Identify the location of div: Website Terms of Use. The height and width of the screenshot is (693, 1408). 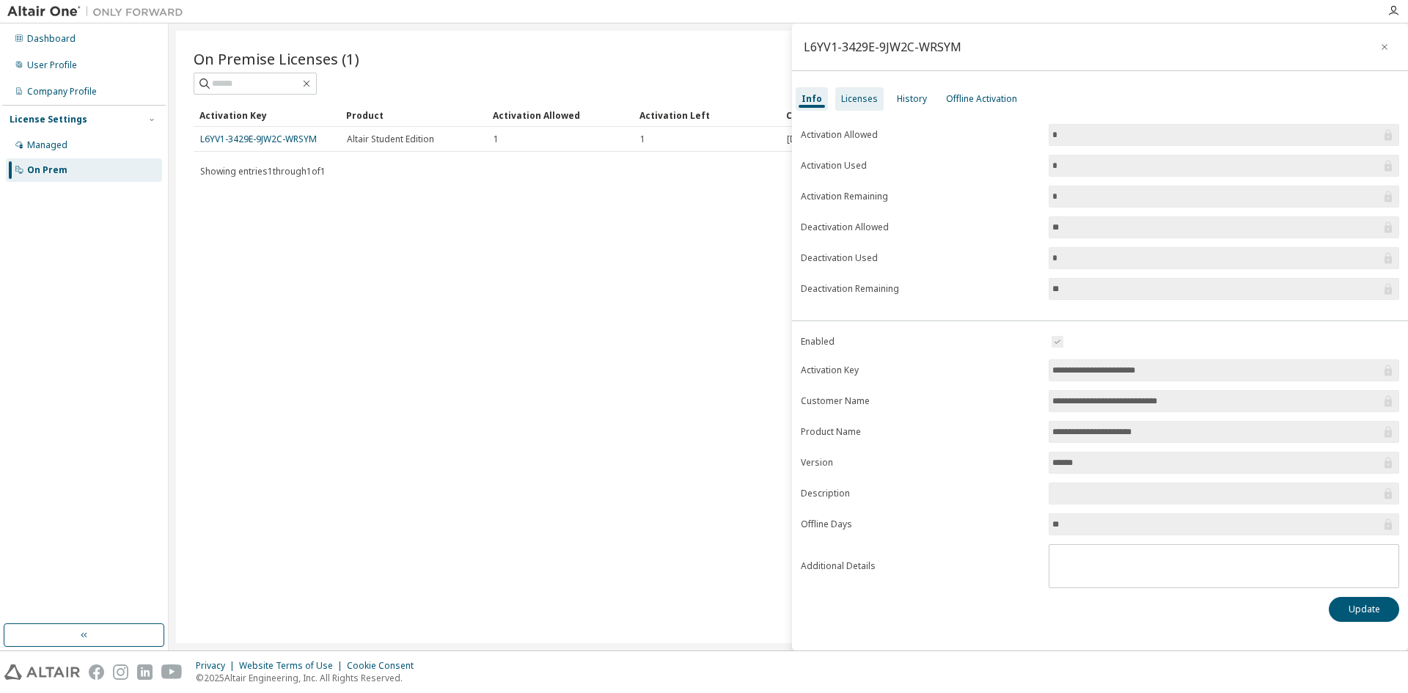
(293, 666).